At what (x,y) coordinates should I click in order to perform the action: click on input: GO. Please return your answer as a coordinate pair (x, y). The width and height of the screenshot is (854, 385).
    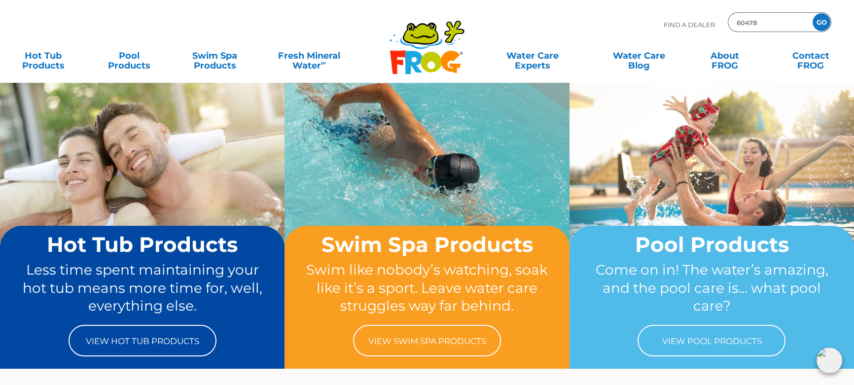
    Looking at the image, I should click on (821, 22).